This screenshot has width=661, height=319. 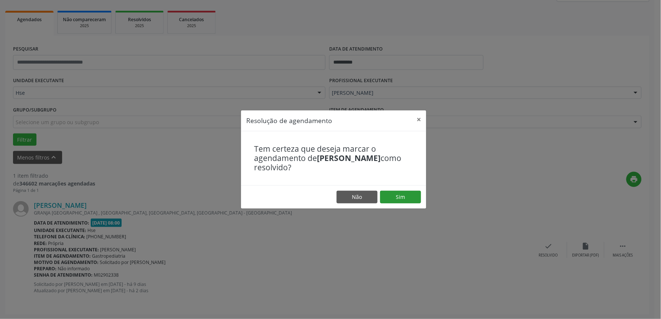 I want to click on button: Sim, so click(x=401, y=197).